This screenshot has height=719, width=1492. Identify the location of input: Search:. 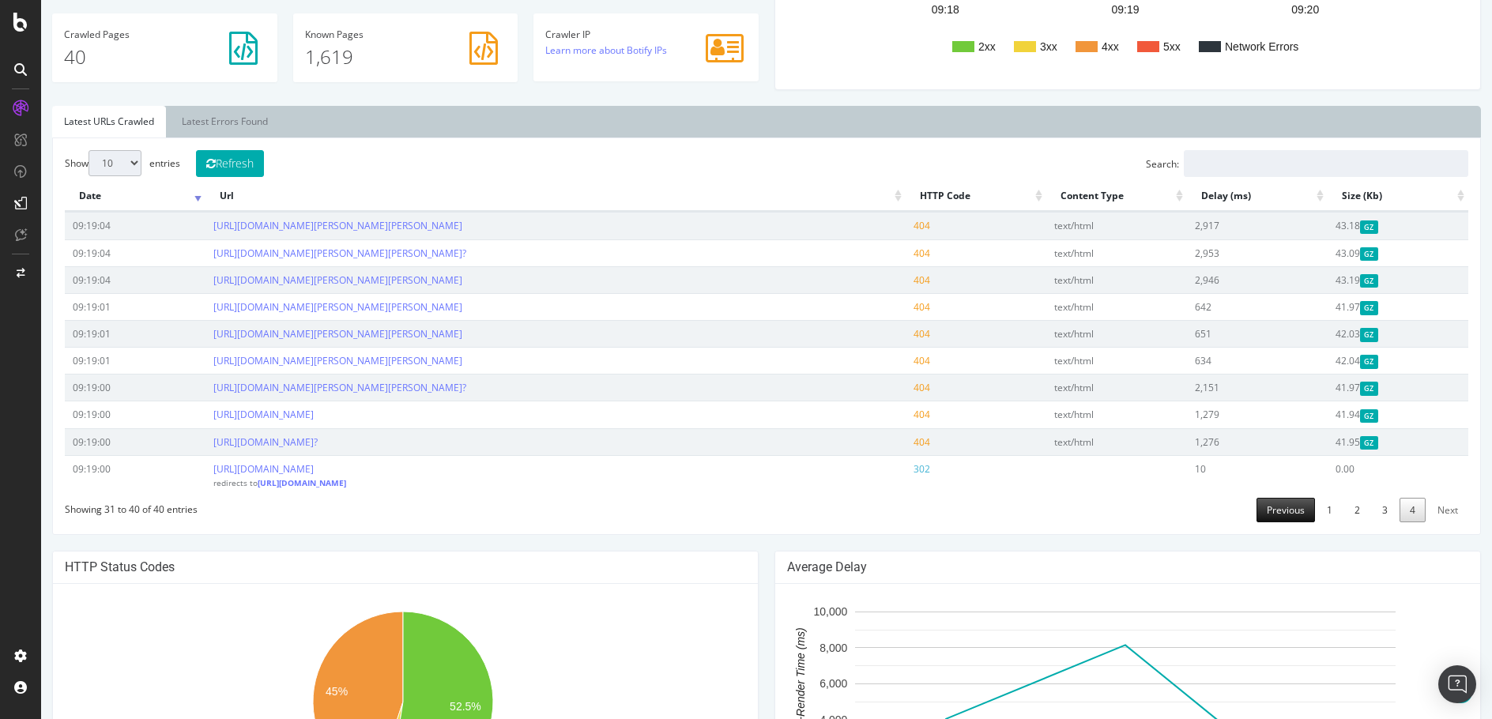
(1285, 164).